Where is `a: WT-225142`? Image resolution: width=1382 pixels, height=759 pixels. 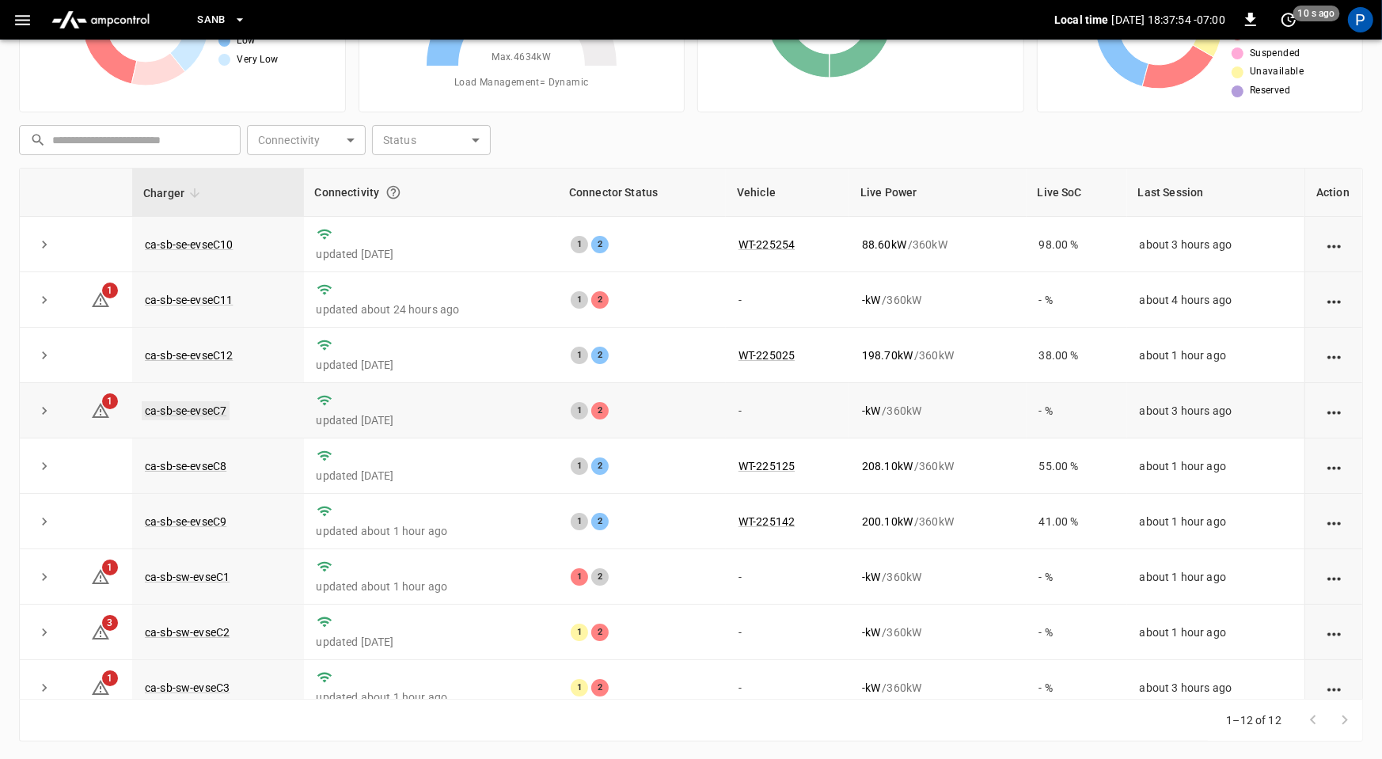
a: WT-225142 is located at coordinates (766, 522).